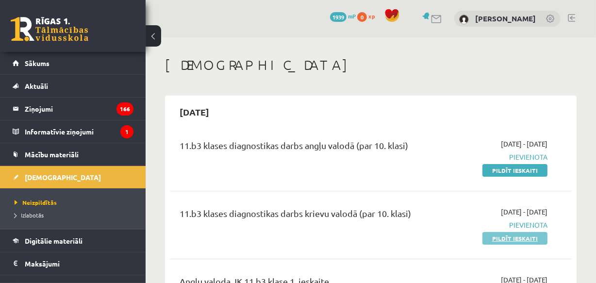 The width and height of the screenshot is (596, 283). What do you see at coordinates (73, 264) in the screenshot?
I see `a: Maksājumi` at bounding box center [73, 264].